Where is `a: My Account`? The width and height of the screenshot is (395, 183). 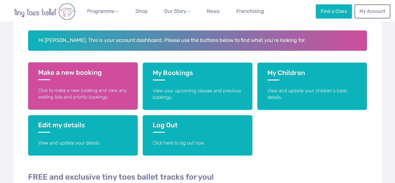 a: My Account is located at coordinates (372, 11).